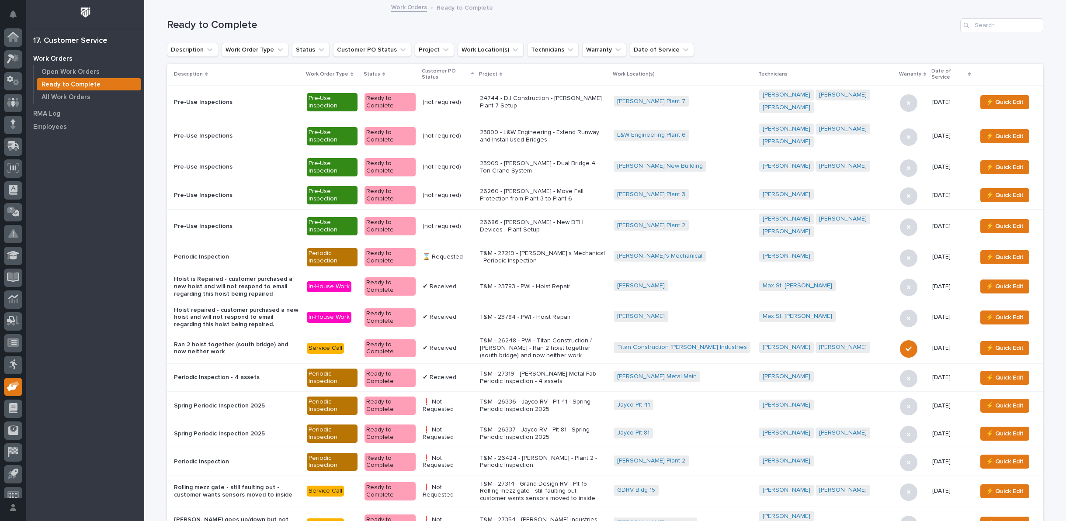 The height and width of the screenshot is (521, 1066). I want to click on div: Pre-Use Inspection, so click(332, 226).